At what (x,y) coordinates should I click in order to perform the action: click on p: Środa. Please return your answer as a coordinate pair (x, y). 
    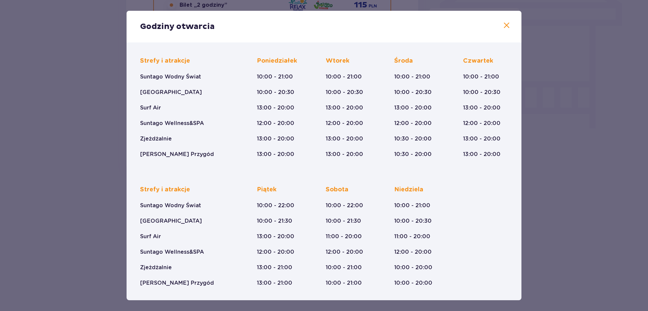
    Looking at the image, I should click on (403, 61).